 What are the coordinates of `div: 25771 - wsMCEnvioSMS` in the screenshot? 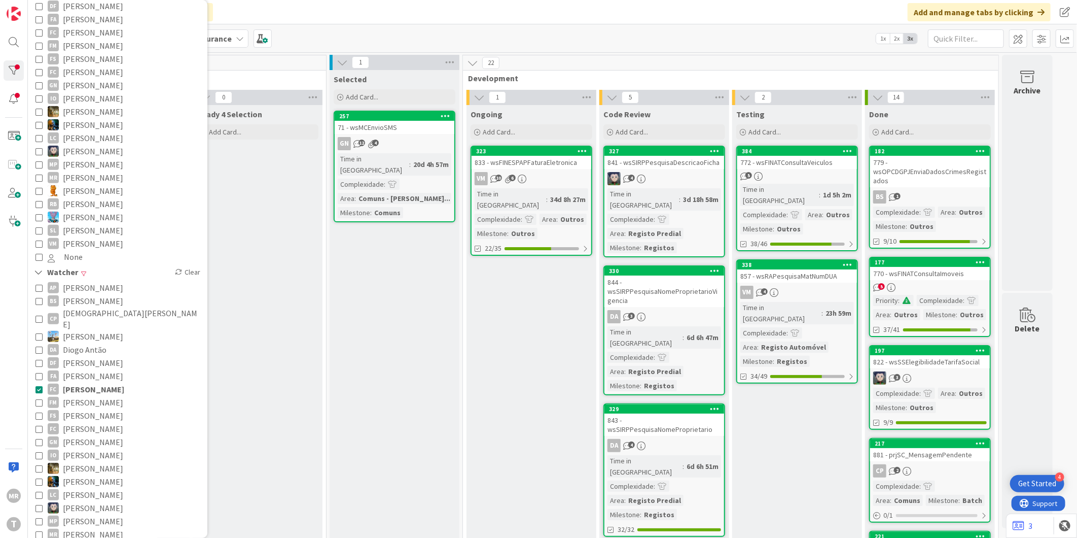 It's located at (395, 123).